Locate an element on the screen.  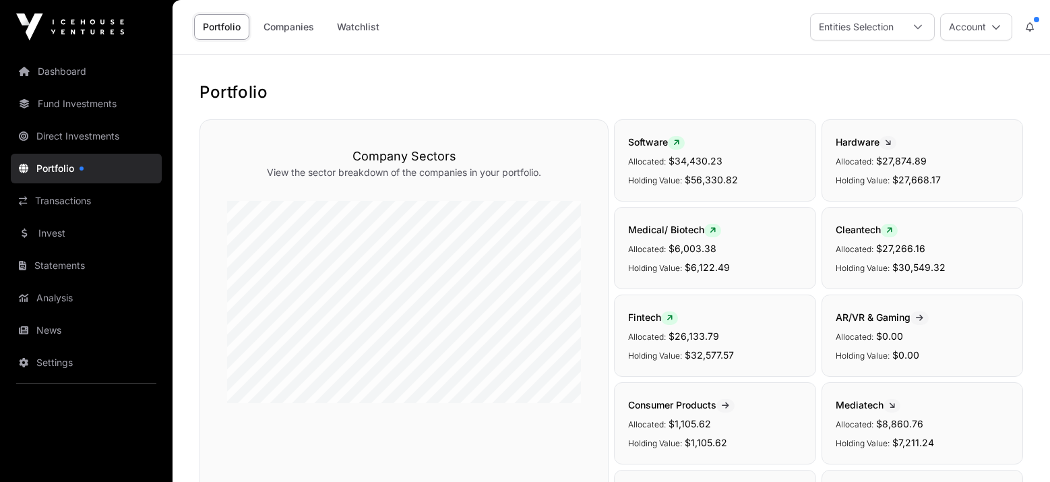
a: News is located at coordinates (86, 330).